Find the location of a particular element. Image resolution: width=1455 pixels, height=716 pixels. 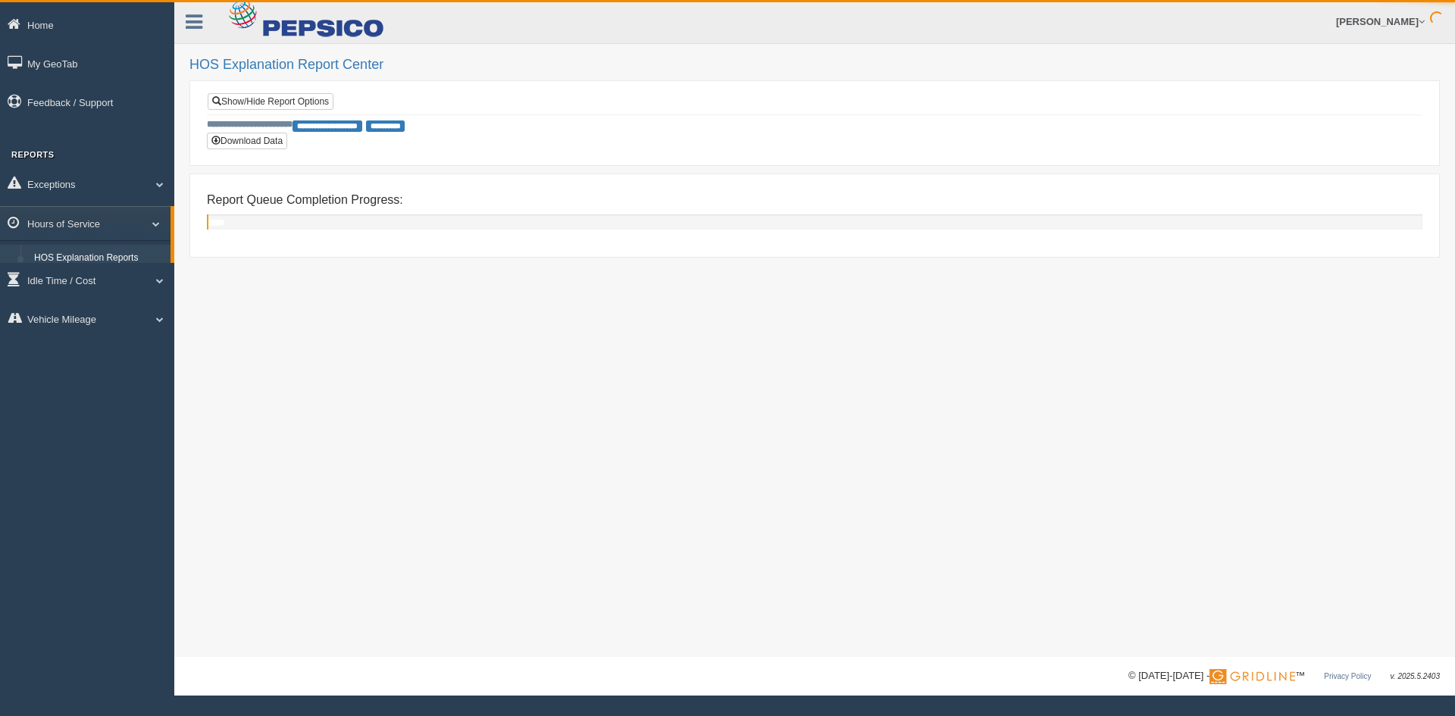

h4: Report Queue Completion Progress: is located at coordinates (815, 200).